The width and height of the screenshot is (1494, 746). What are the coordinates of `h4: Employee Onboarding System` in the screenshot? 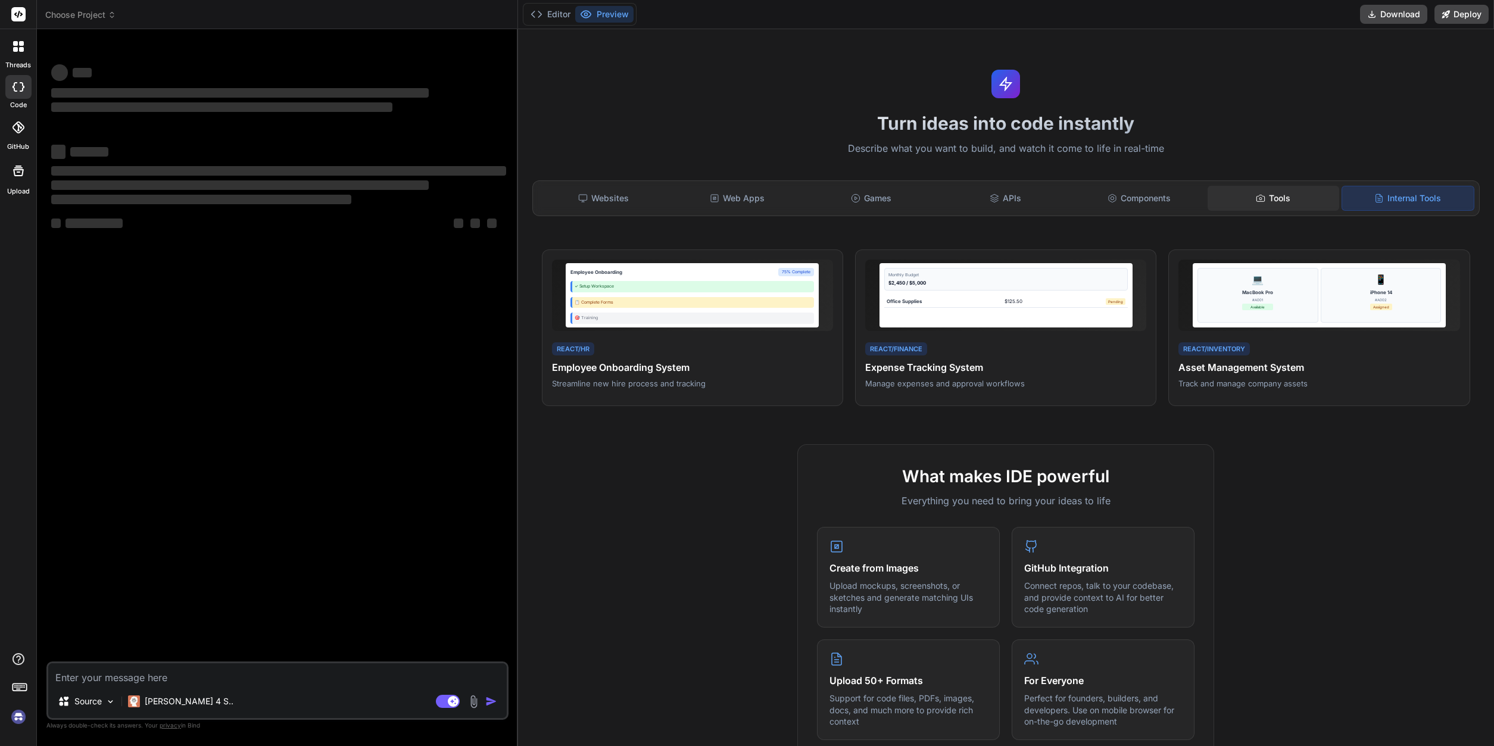 It's located at (693, 367).